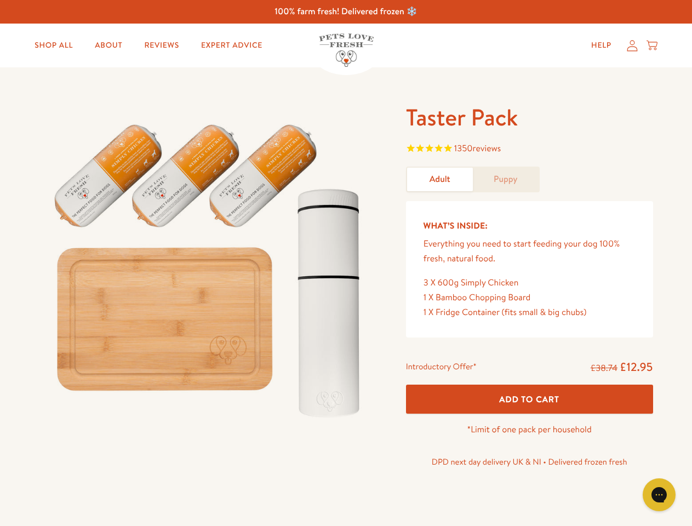  What do you see at coordinates (530, 117) in the screenshot?
I see `h1: Taster Pack` at bounding box center [530, 117].